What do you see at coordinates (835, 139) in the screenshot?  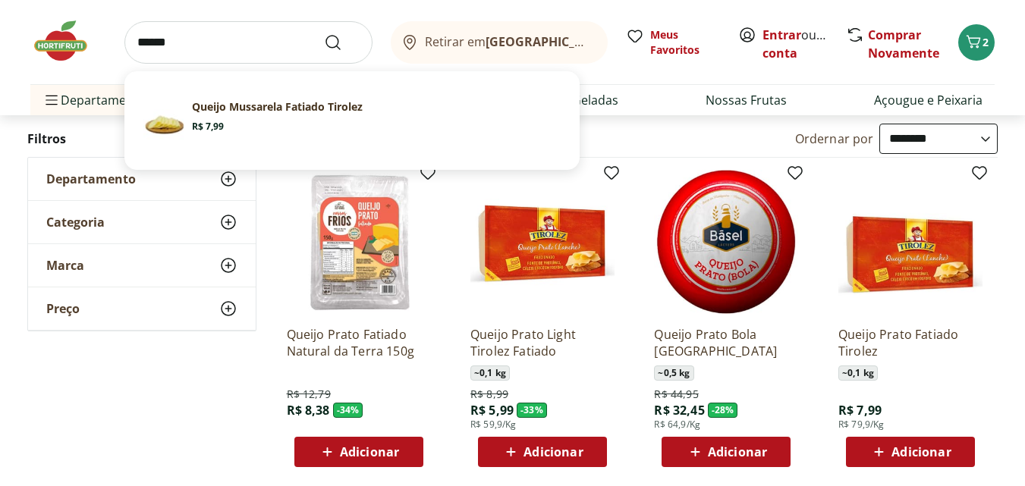 I see `label: Ordernar por` at bounding box center [835, 139].